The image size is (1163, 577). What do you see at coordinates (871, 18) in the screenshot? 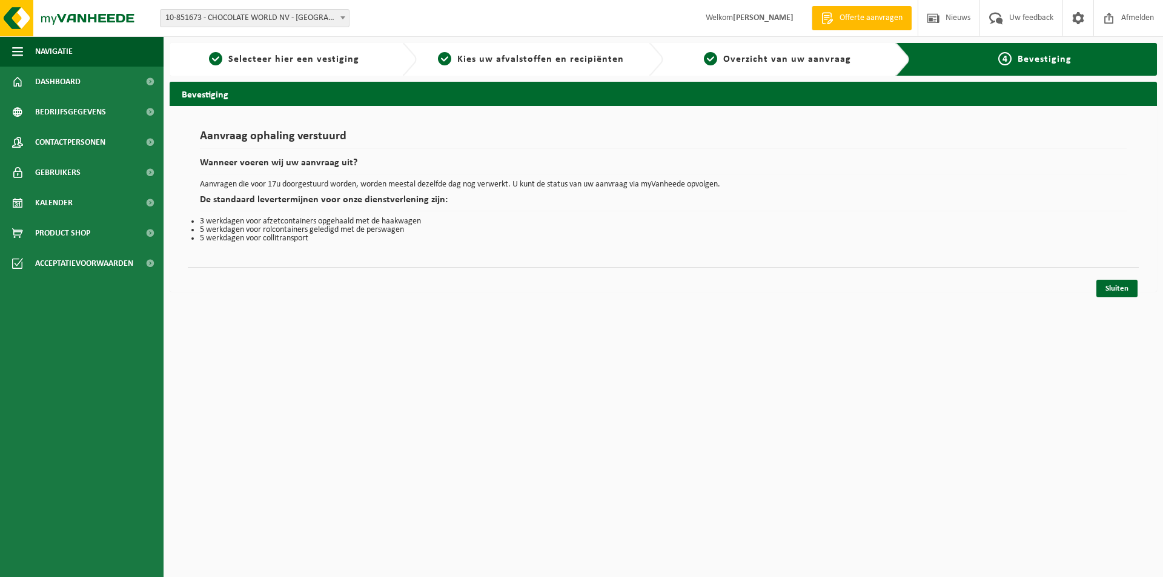
I see `span: Offerte aanvragen` at bounding box center [871, 18].